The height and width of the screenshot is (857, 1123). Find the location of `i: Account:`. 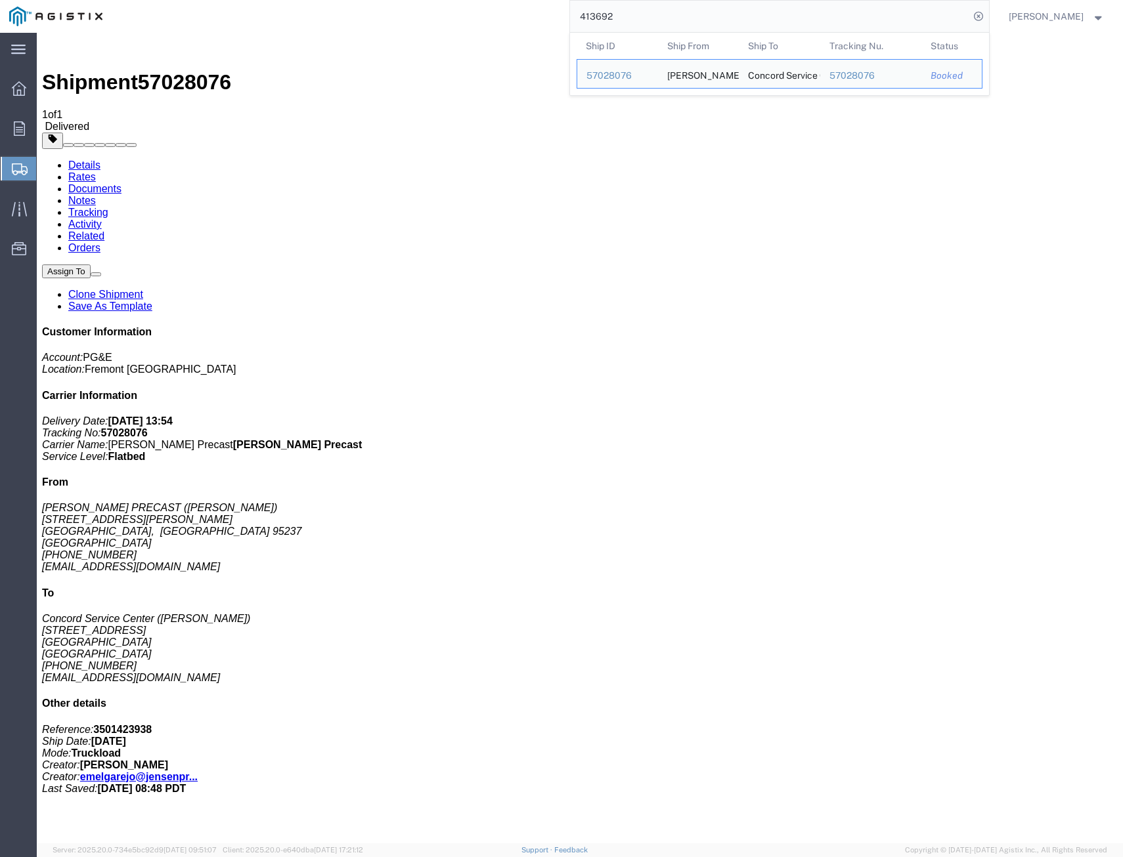

i: Account: is located at coordinates (26, 324).